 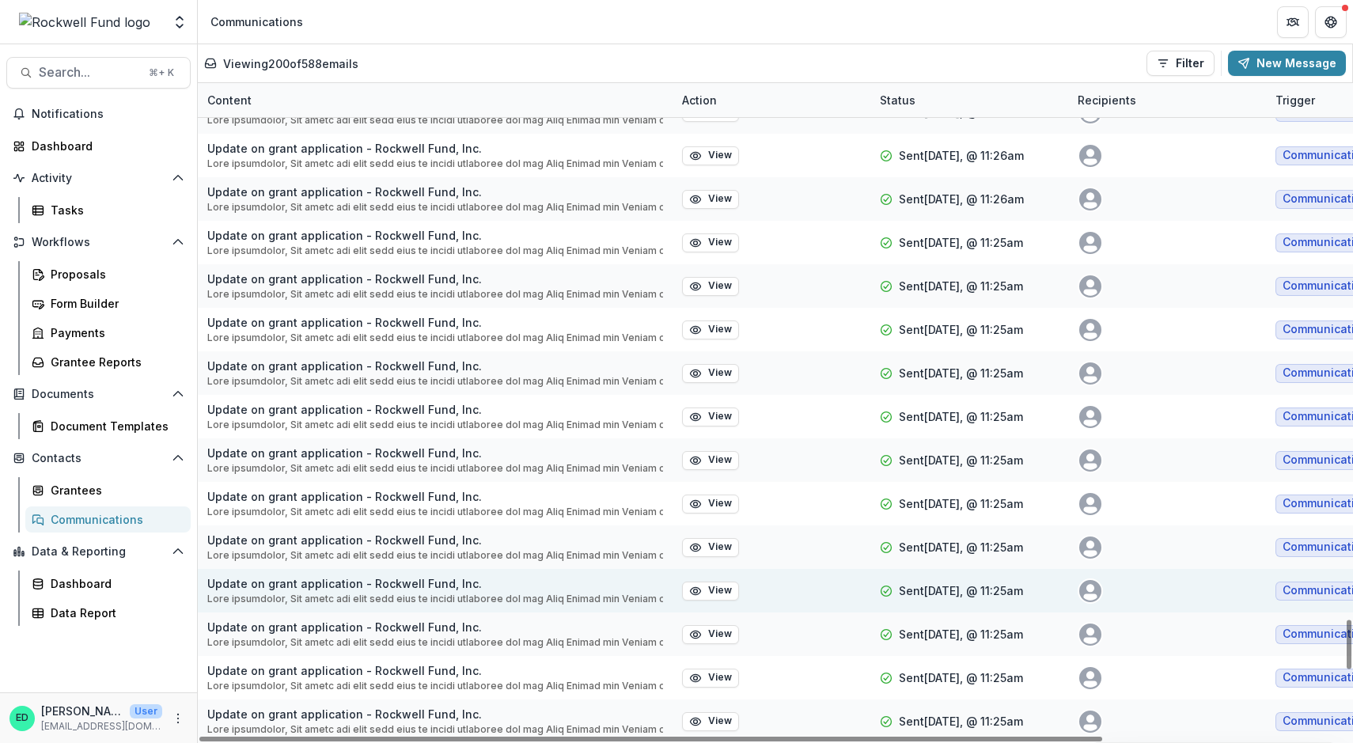 I want to click on div: Grantee Reports, so click(x=114, y=362).